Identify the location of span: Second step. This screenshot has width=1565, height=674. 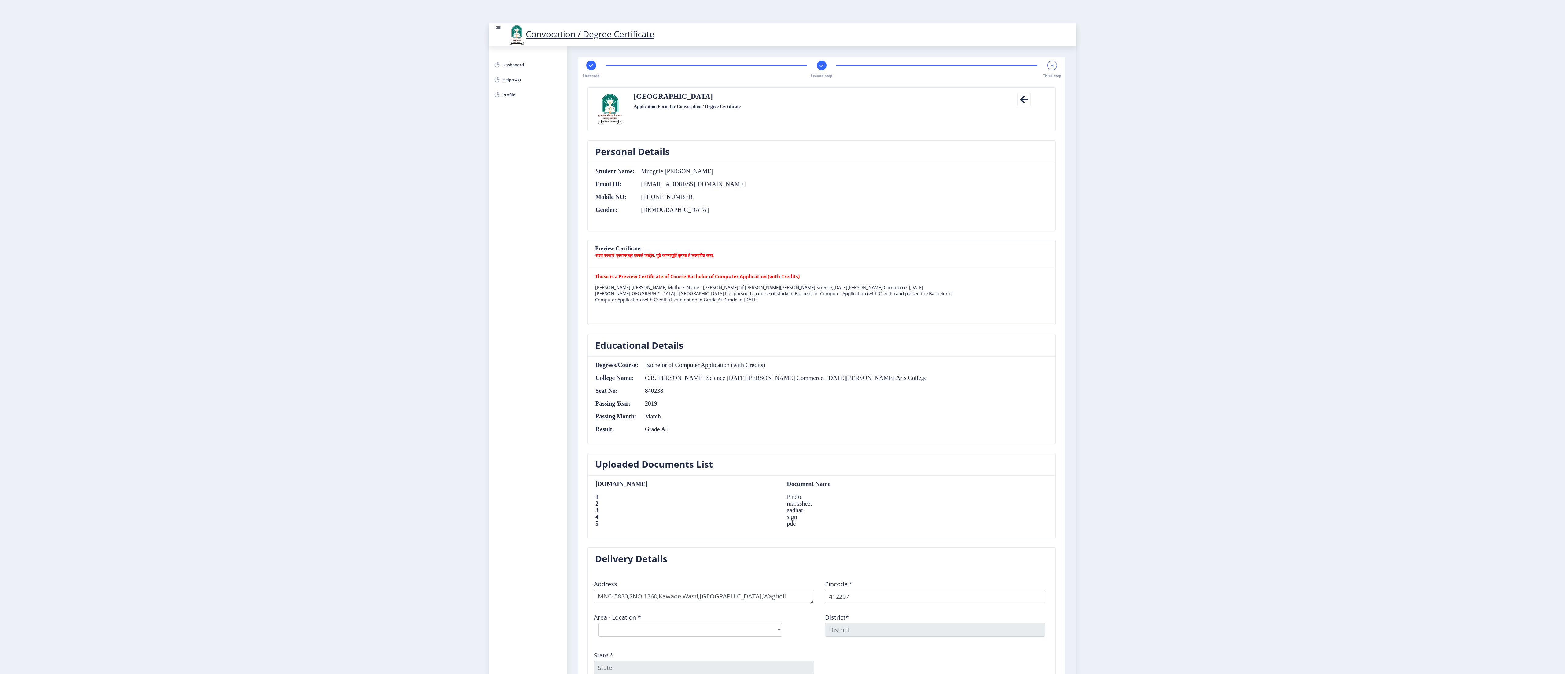
(821, 75).